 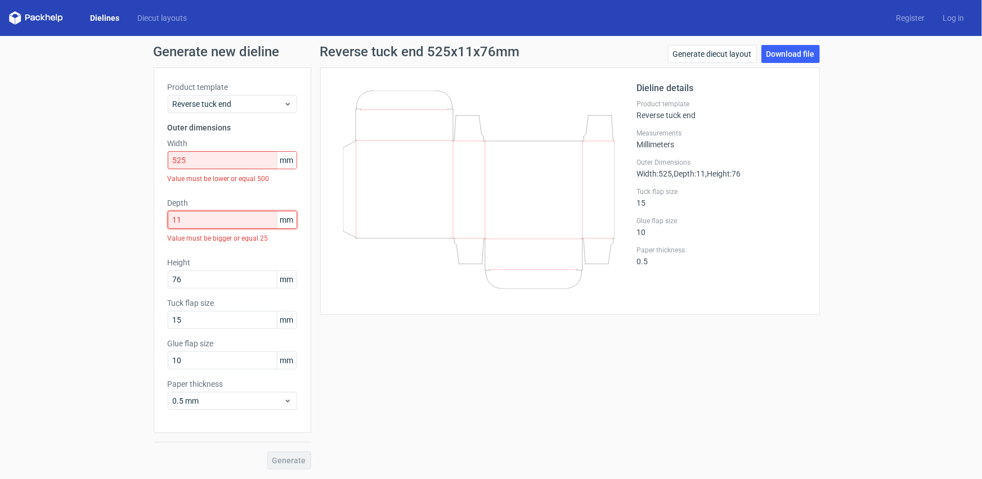 I want to click on div: Reverse tuck end, so click(x=721, y=110).